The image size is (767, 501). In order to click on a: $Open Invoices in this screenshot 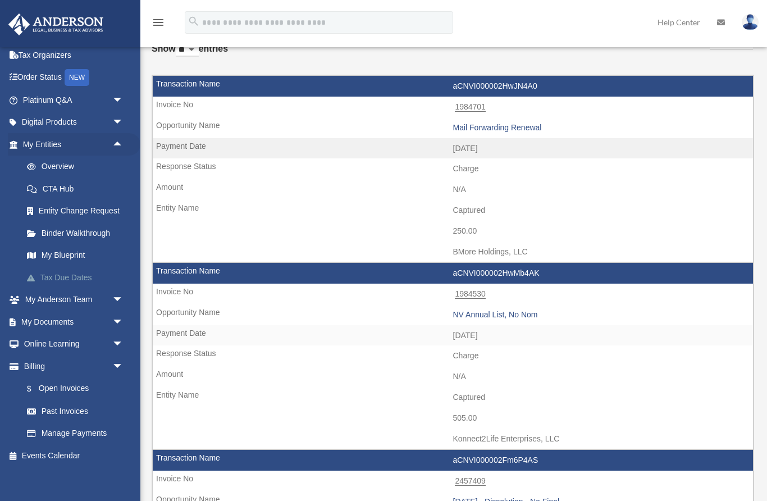, I will do `click(78, 388)`.